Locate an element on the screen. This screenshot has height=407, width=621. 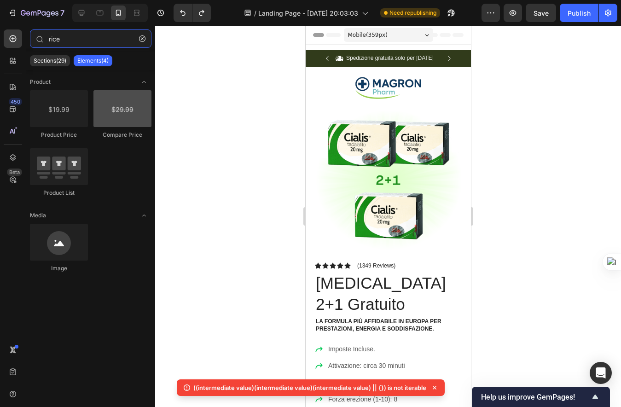
div: Product List is located at coordinates (59, 193).